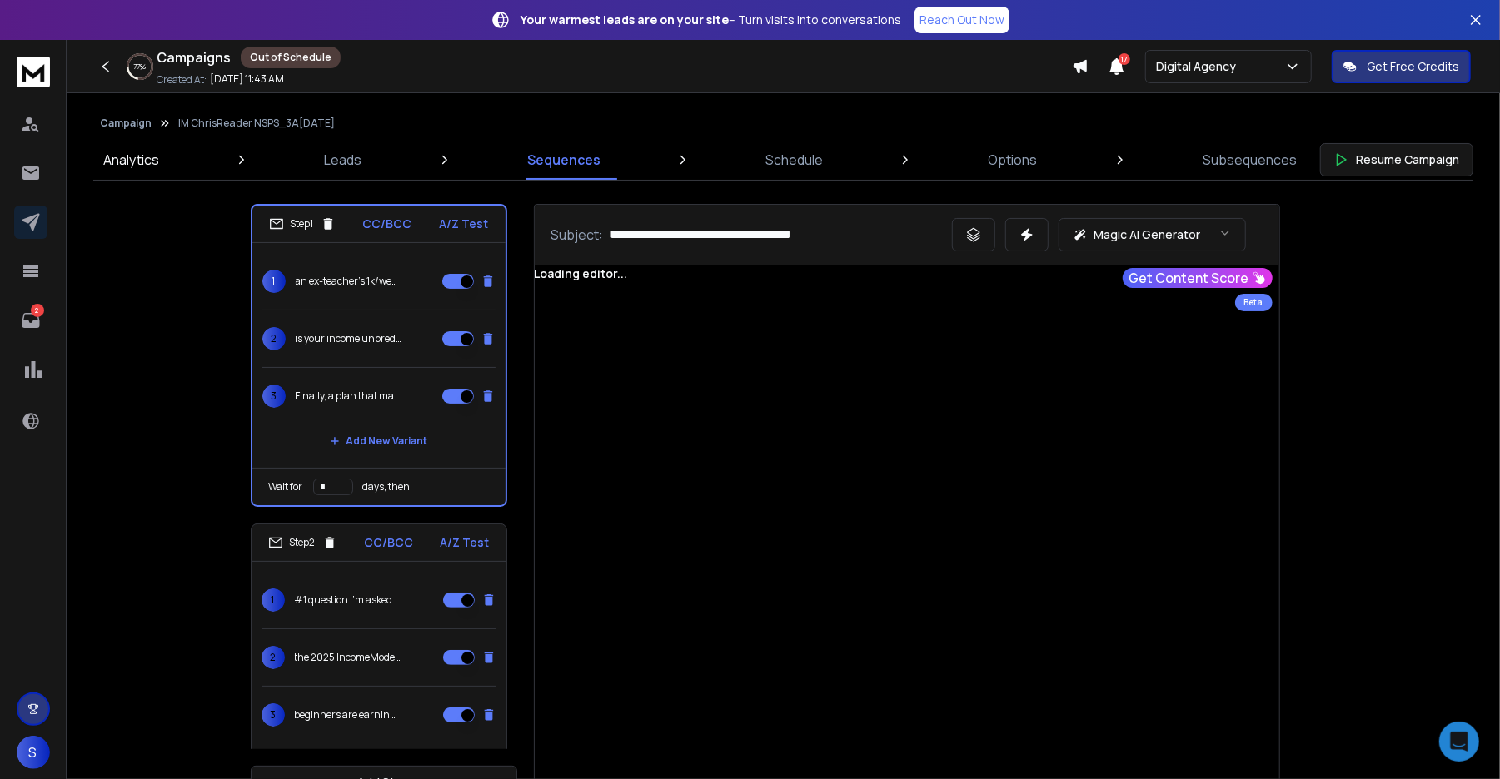 Image resolution: width=1500 pixels, height=779 pixels. Describe the element at coordinates (794, 160) in the screenshot. I see `a: Schedule` at that location.